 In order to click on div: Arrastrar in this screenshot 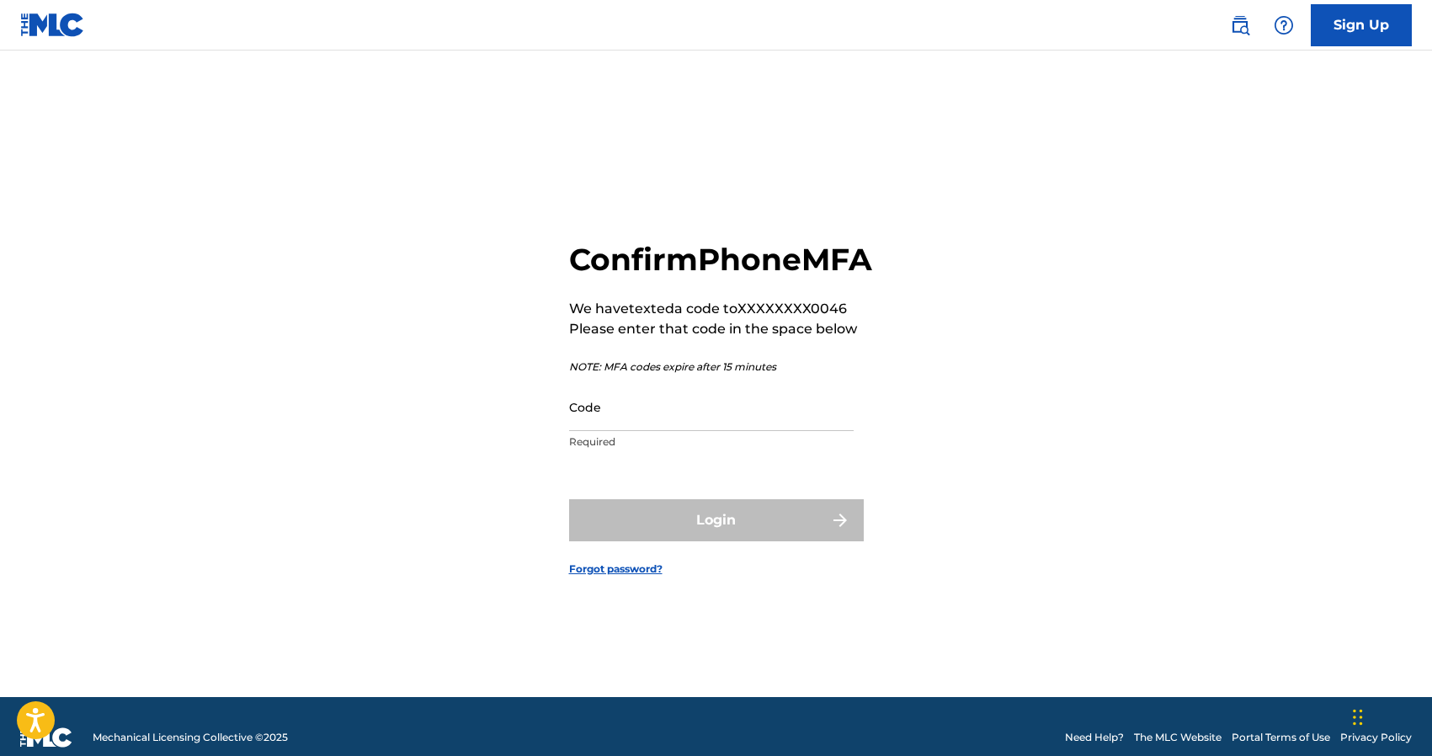, I will do `click(1358, 717)`.